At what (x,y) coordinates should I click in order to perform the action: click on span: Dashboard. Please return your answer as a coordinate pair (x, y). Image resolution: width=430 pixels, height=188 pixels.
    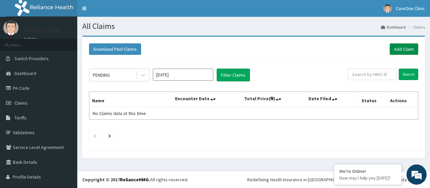
    Looking at the image, I should click on (25, 73).